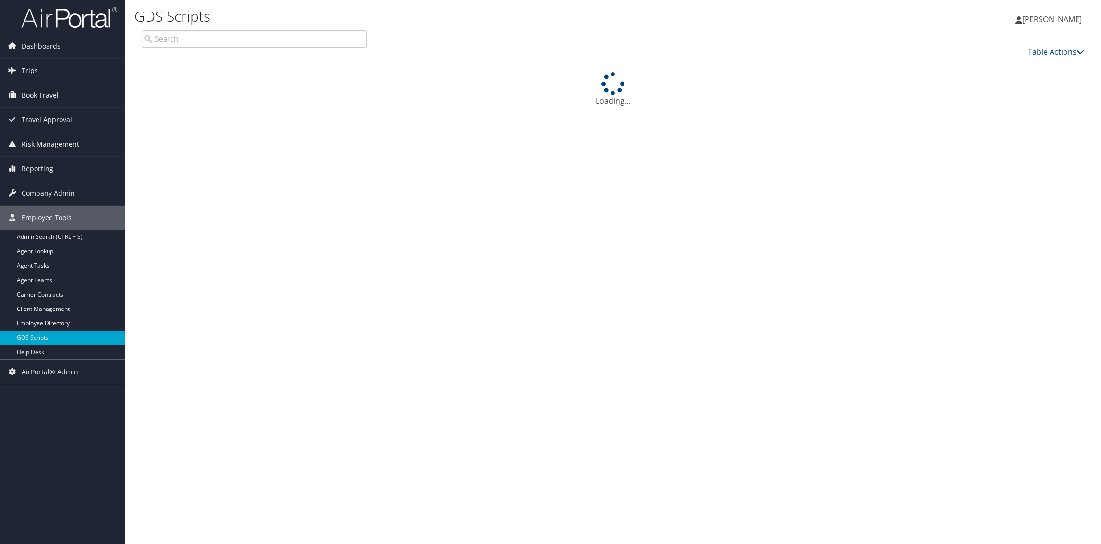 This screenshot has height=544, width=1101. I want to click on span: Risk Management, so click(50, 144).